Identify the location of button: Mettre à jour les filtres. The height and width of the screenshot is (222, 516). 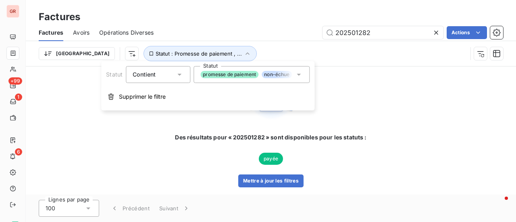
(271, 181).